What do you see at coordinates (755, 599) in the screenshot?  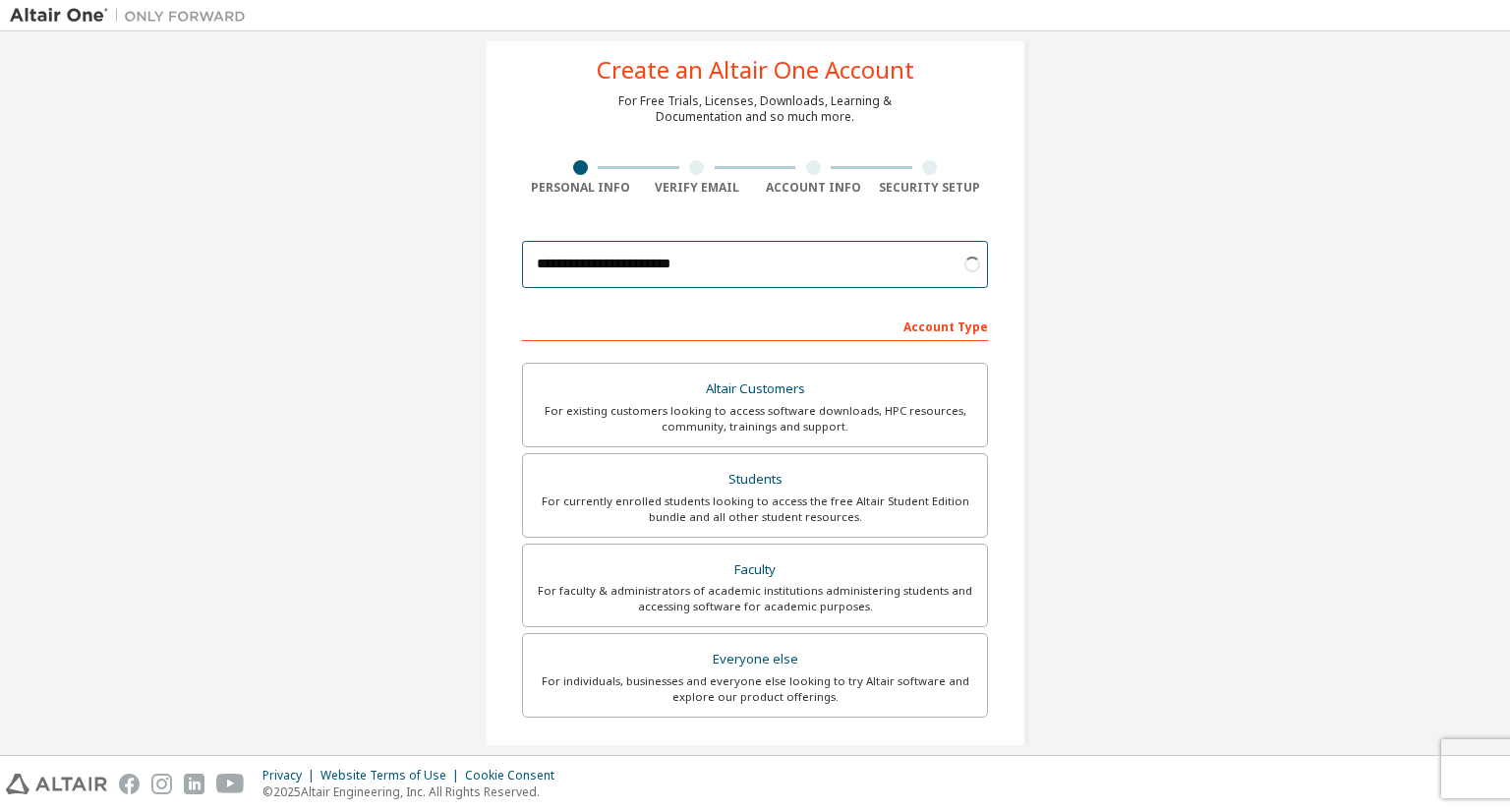 I see `div: For faculty & administrators of academic institutions administering students and accessing softwa...` at bounding box center [755, 599].